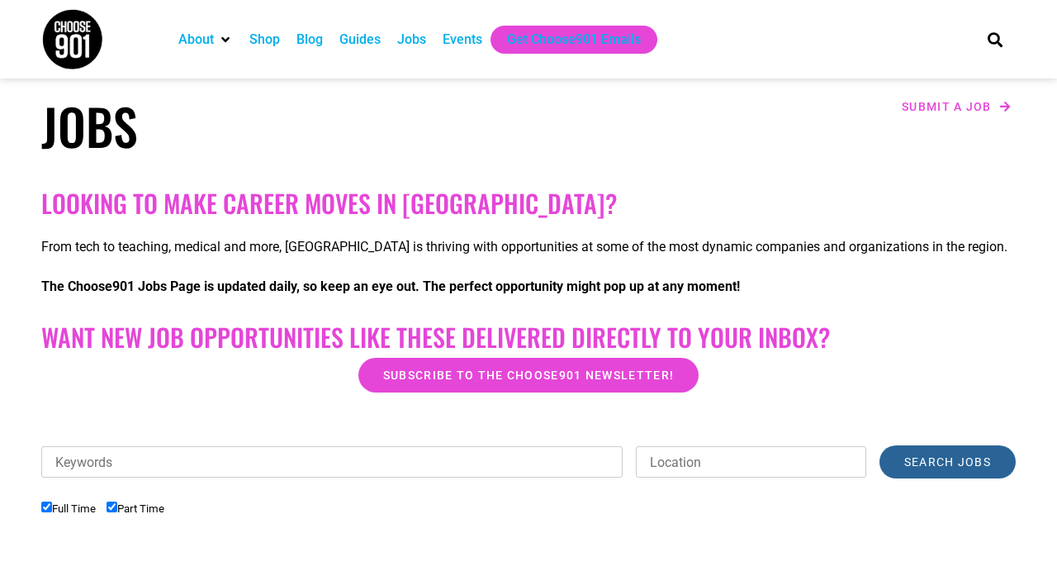  Describe the element at coordinates (463, 40) in the screenshot. I see `div: Events` at that location.